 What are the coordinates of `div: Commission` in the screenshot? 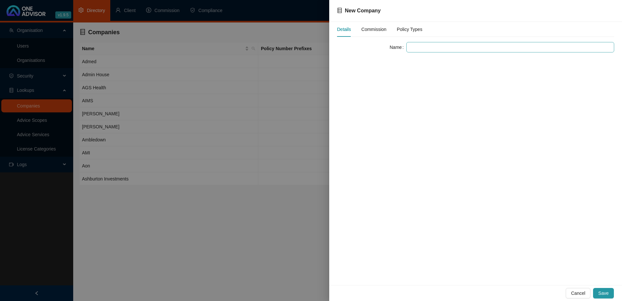 It's located at (374, 29).